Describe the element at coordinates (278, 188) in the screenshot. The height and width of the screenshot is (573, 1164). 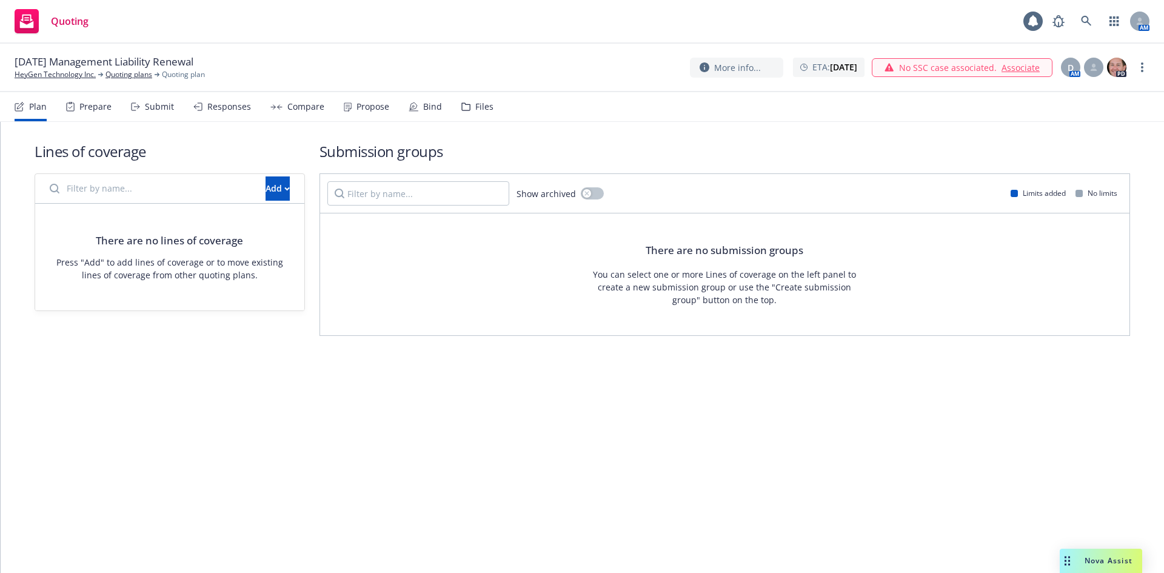
I see `button: Add` at that location.